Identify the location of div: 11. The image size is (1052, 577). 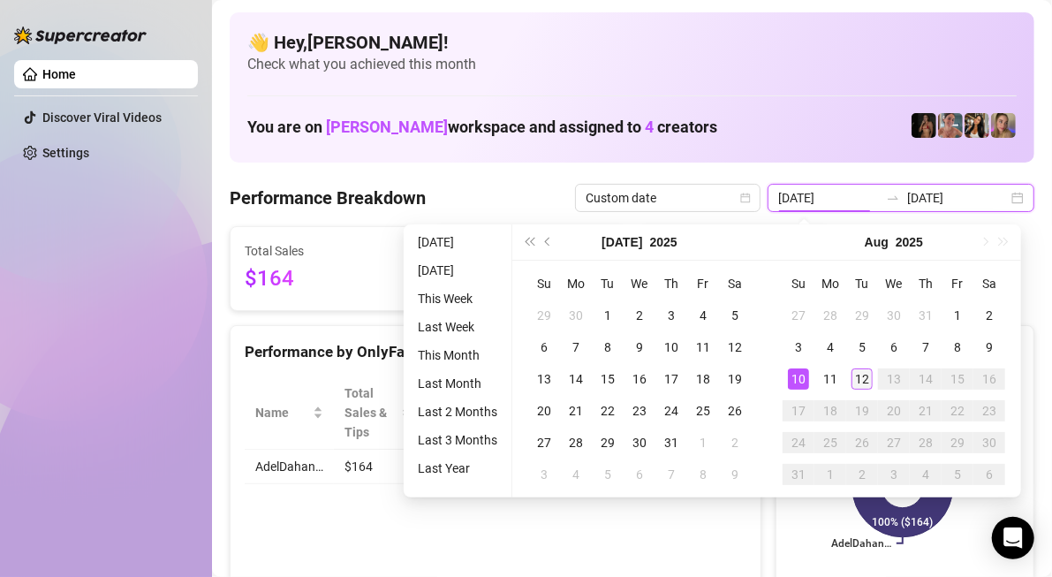
(830, 379).